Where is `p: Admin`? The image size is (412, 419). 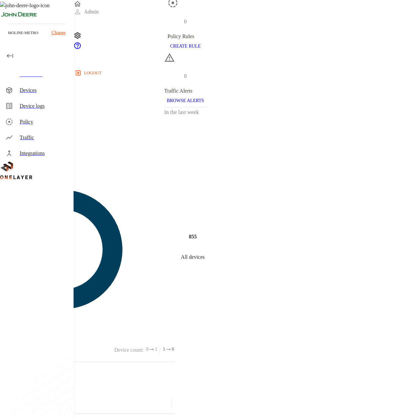 p: Admin is located at coordinates (91, 12).